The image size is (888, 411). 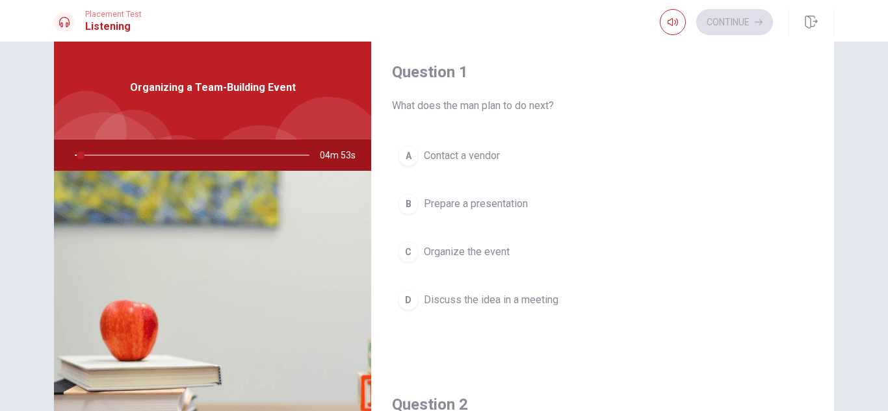 What do you see at coordinates (342, 155) in the screenshot?
I see `span: 04m 53s` at bounding box center [342, 155].